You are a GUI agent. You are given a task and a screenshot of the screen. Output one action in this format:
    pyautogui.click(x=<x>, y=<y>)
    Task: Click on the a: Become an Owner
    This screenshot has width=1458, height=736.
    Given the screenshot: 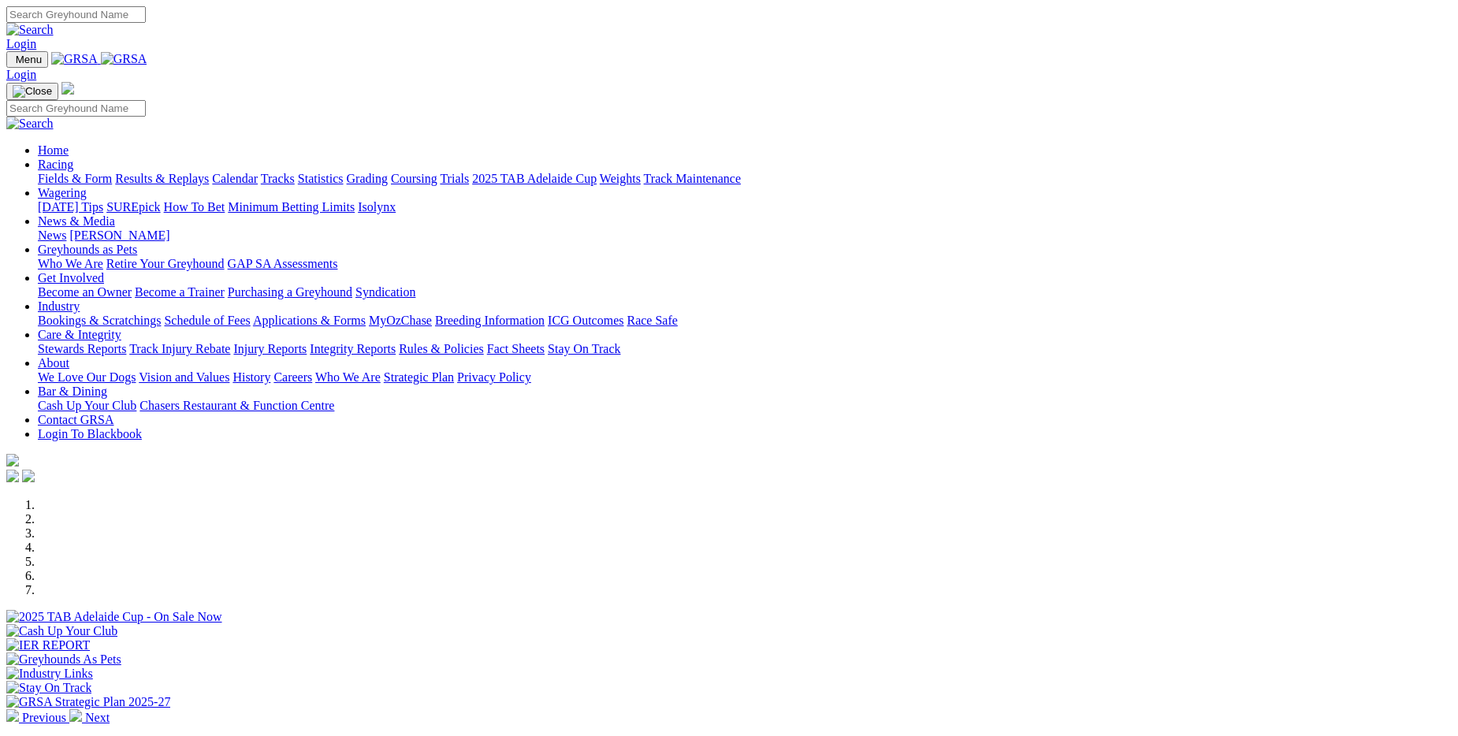 What is the action you would take?
    pyautogui.click(x=84, y=292)
    